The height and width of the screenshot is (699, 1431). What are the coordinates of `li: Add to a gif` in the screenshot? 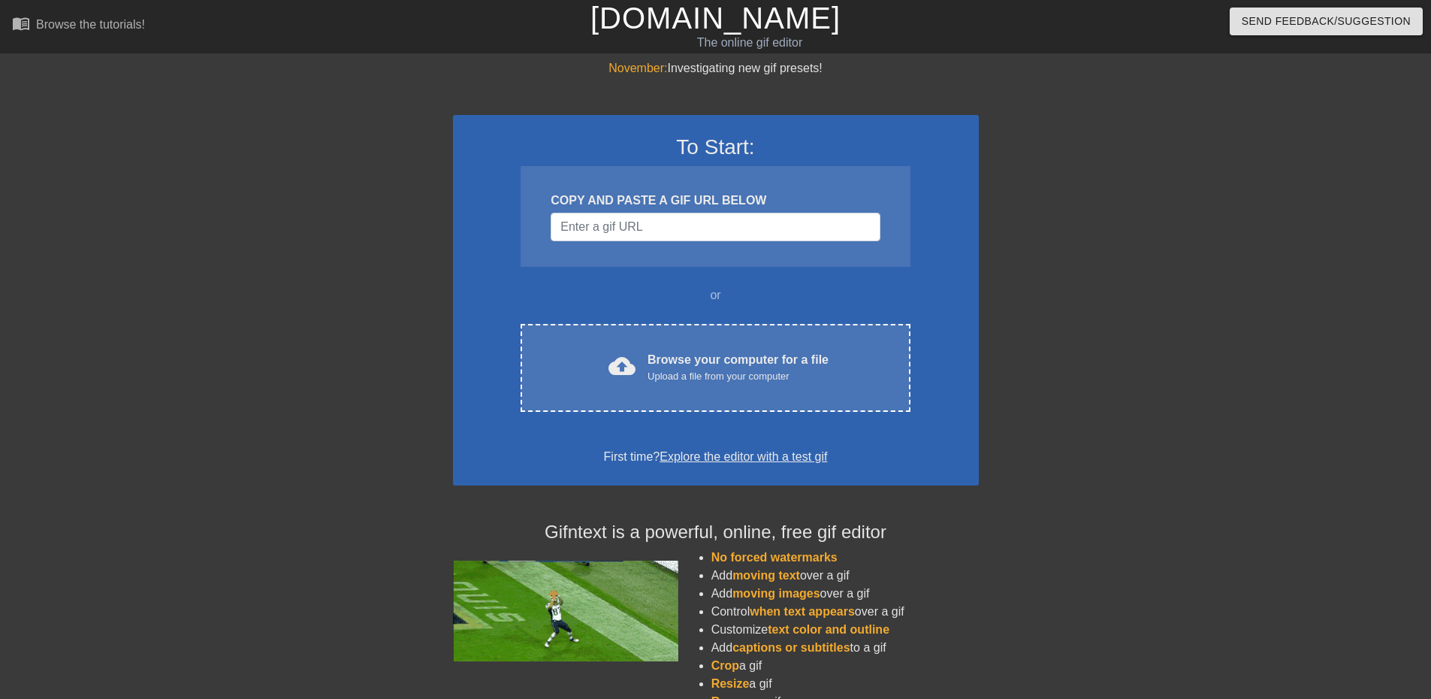 It's located at (845, 647).